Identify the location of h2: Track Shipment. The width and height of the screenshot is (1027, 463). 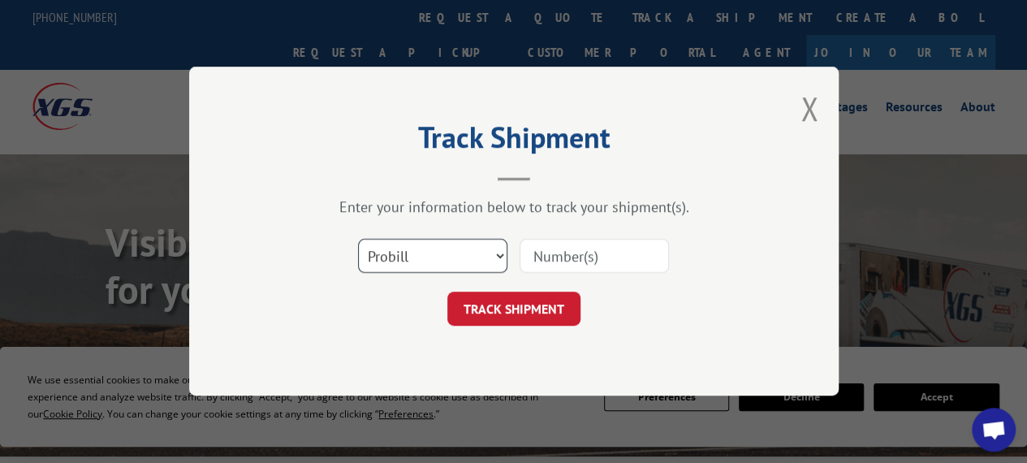
(514, 141).